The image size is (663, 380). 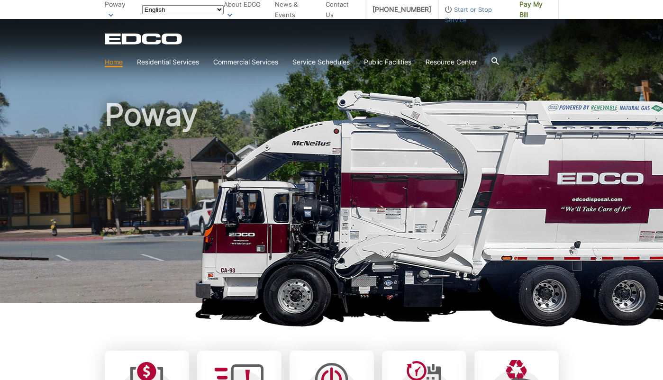 What do you see at coordinates (245, 62) in the screenshot?
I see `a: Commercial Services` at bounding box center [245, 62].